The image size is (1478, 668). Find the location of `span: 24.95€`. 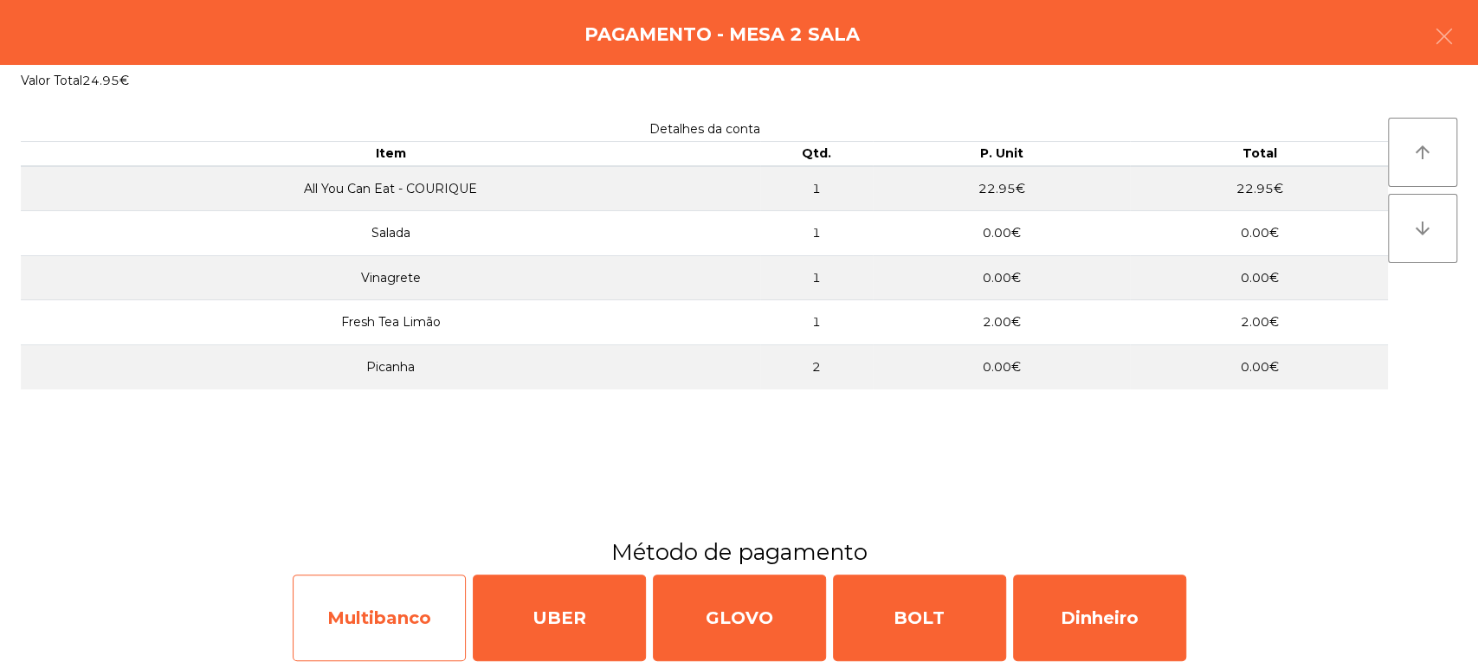

span: 24.95€ is located at coordinates (106, 81).